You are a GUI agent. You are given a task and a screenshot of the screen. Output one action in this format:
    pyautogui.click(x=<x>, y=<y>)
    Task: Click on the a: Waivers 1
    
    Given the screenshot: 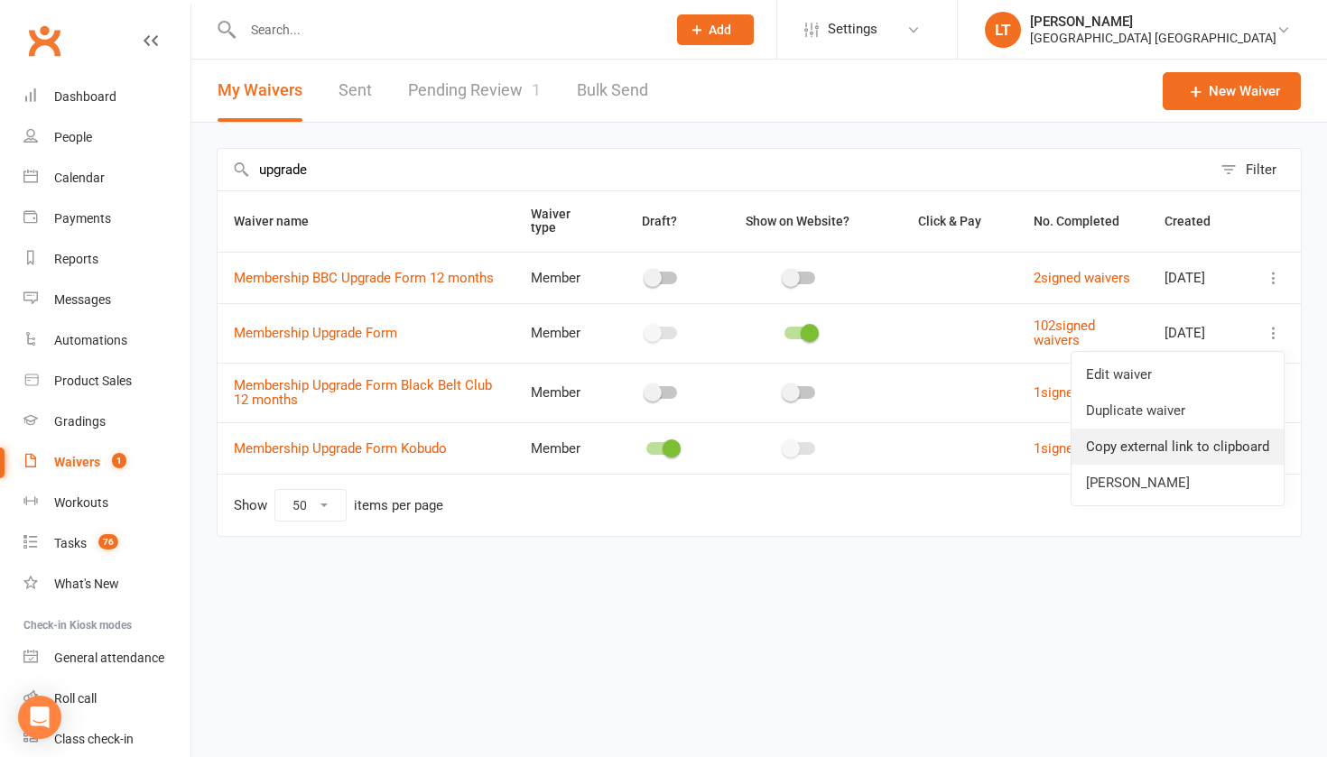 What is the action you would take?
    pyautogui.click(x=107, y=462)
    